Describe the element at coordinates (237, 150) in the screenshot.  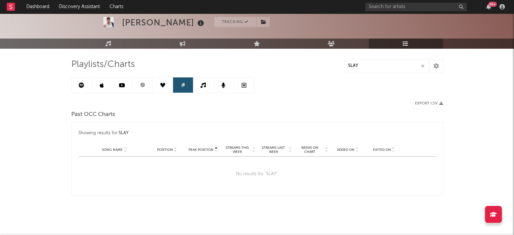
I see `span: Streams This Week` at that location.